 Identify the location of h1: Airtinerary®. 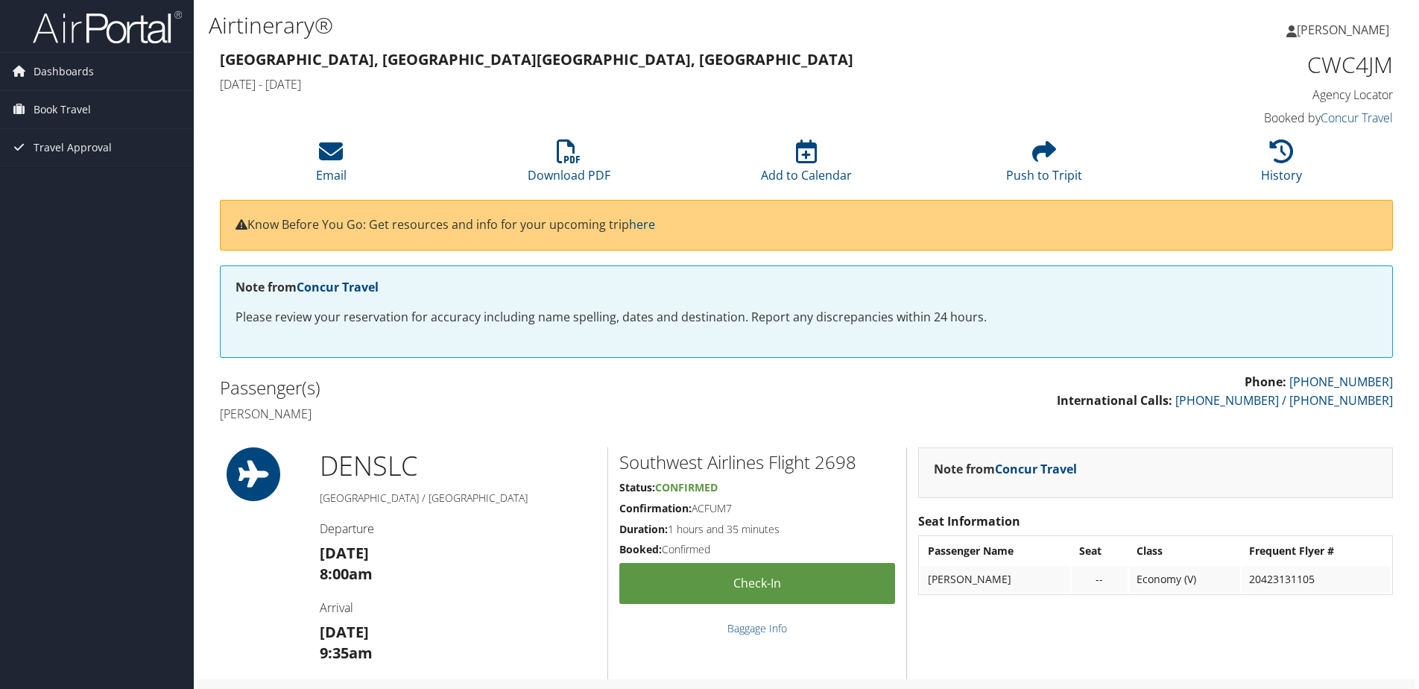
(607, 25).